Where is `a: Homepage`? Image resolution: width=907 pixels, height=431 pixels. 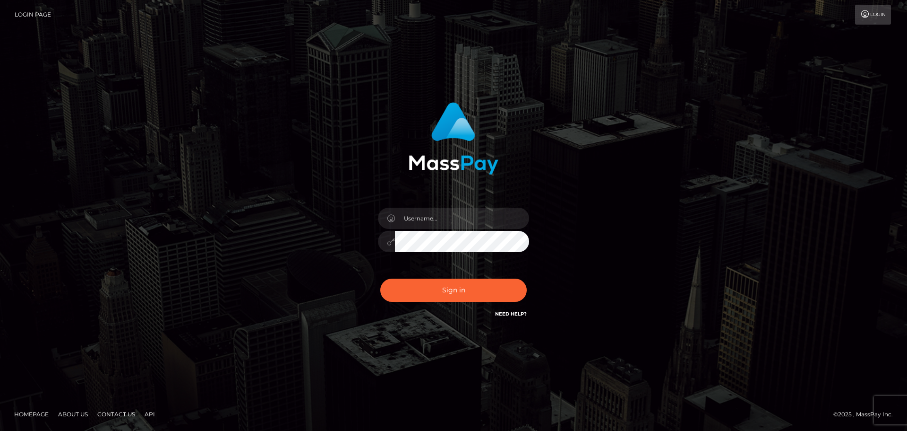 a: Homepage is located at coordinates (31, 414).